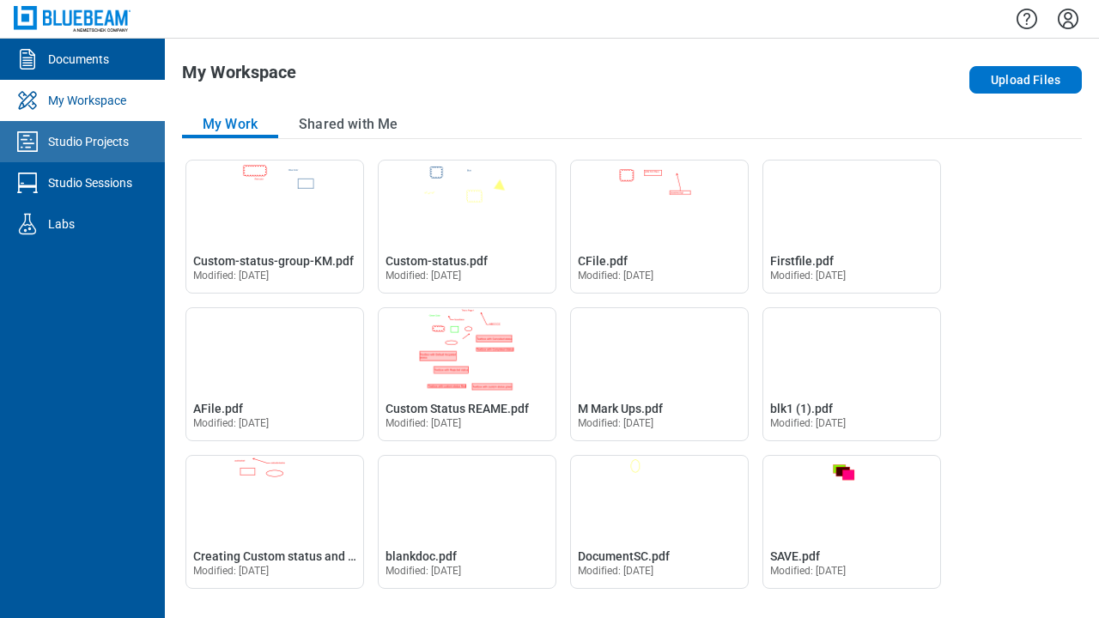 This screenshot has height=618, width=1099. I want to click on svg: Documents, so click(27, 59).